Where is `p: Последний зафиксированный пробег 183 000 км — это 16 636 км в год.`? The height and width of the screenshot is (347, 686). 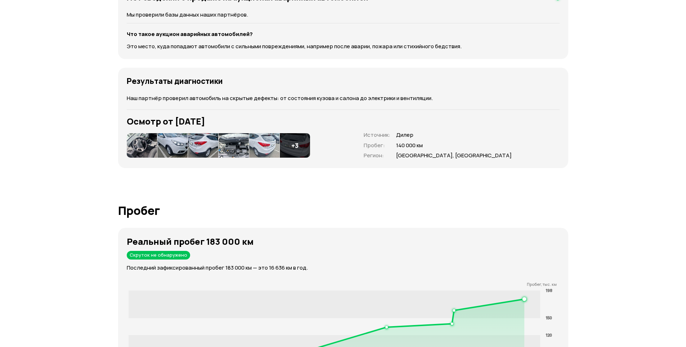 p: Последний зафиксированный пробег 183 000 км — это 16 636 км в год. is located at coordinates (348, 268).